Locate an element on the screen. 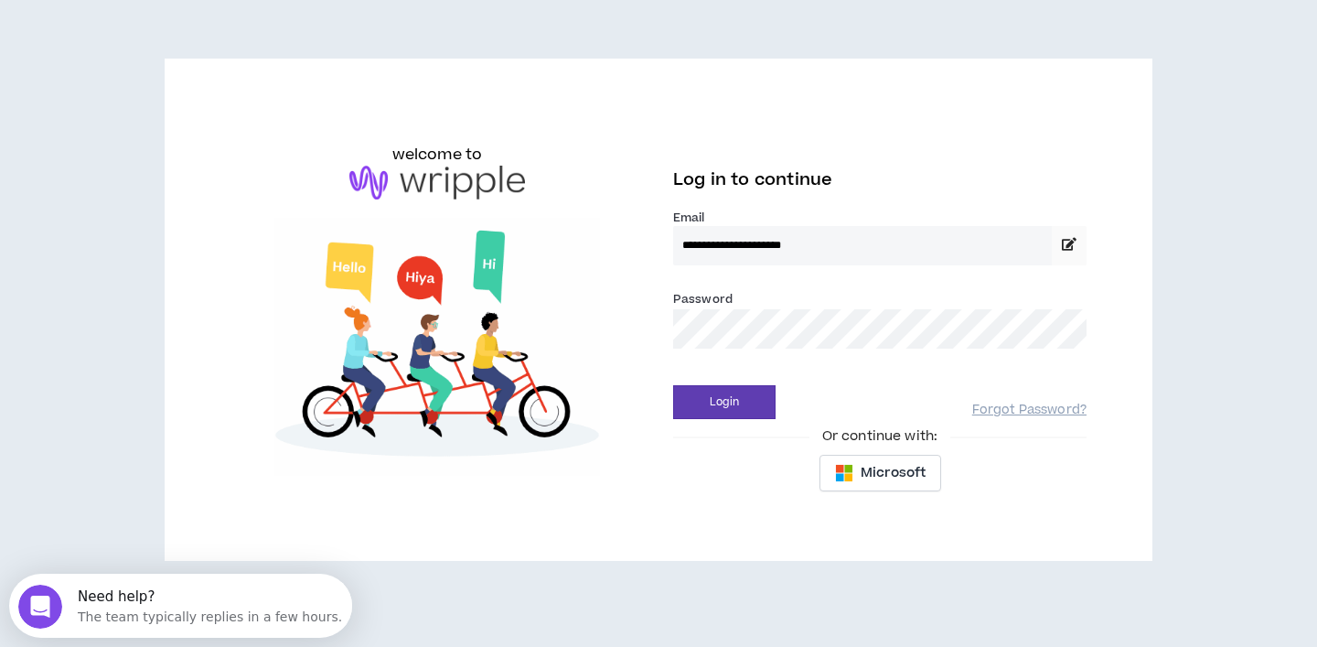  div: Need help? is located at coordinates (200, 23).